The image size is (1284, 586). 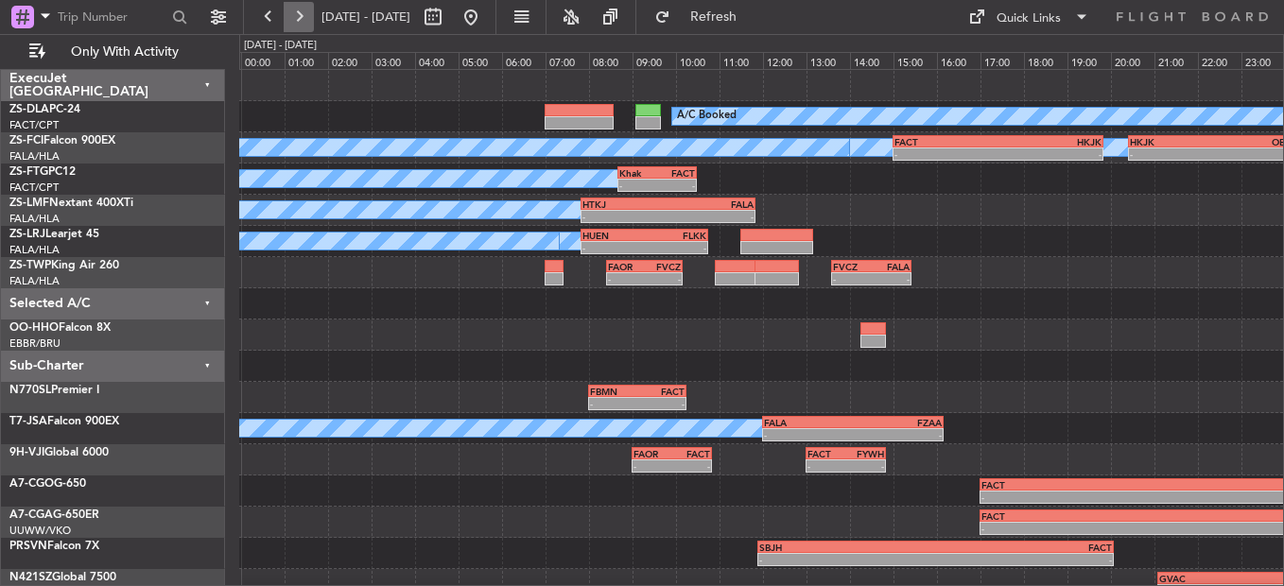 I want to click on div: 06:00, so click(x=524, y=61).